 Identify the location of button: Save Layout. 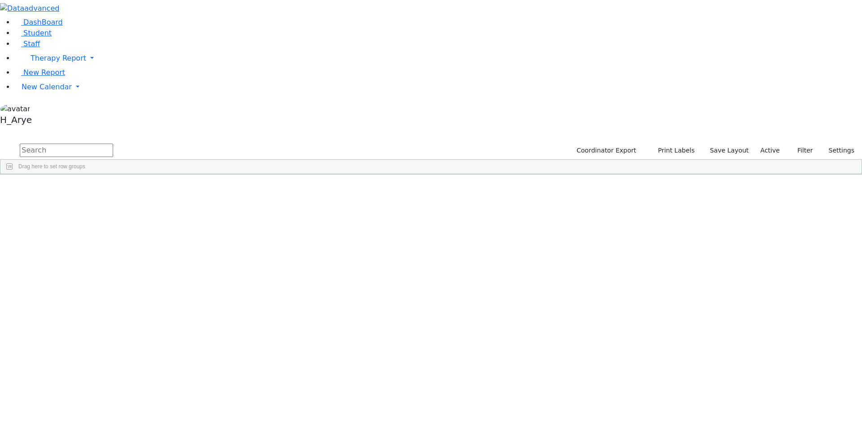
(729, 150).